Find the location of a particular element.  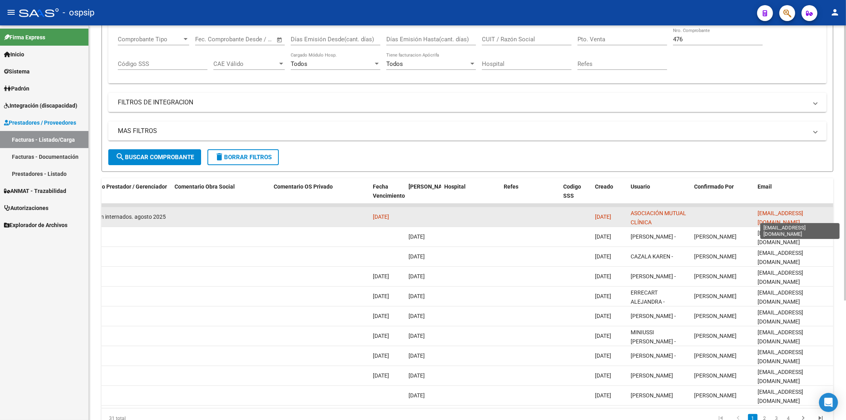

span: Autorizaciones is located at coordinates (26, 208).